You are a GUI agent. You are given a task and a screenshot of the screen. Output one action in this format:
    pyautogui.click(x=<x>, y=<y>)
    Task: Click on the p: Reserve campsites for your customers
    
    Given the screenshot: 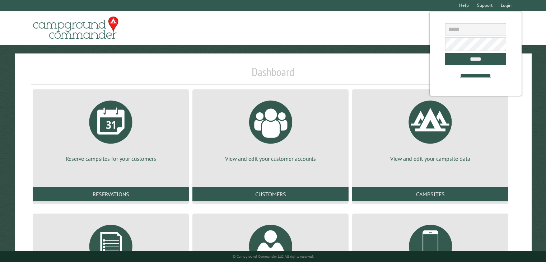 What is the action you would take?
    pyautogui.click(x=111, y=159)
    